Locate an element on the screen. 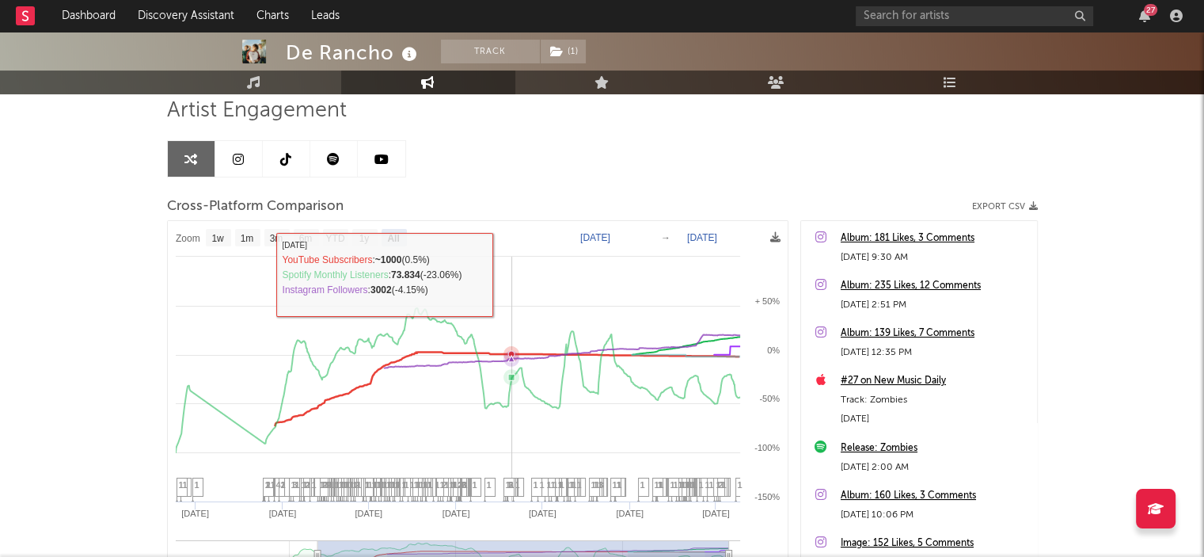 This screenshot has height=557, width=1204. text: All is located at coordinates (393, 238).